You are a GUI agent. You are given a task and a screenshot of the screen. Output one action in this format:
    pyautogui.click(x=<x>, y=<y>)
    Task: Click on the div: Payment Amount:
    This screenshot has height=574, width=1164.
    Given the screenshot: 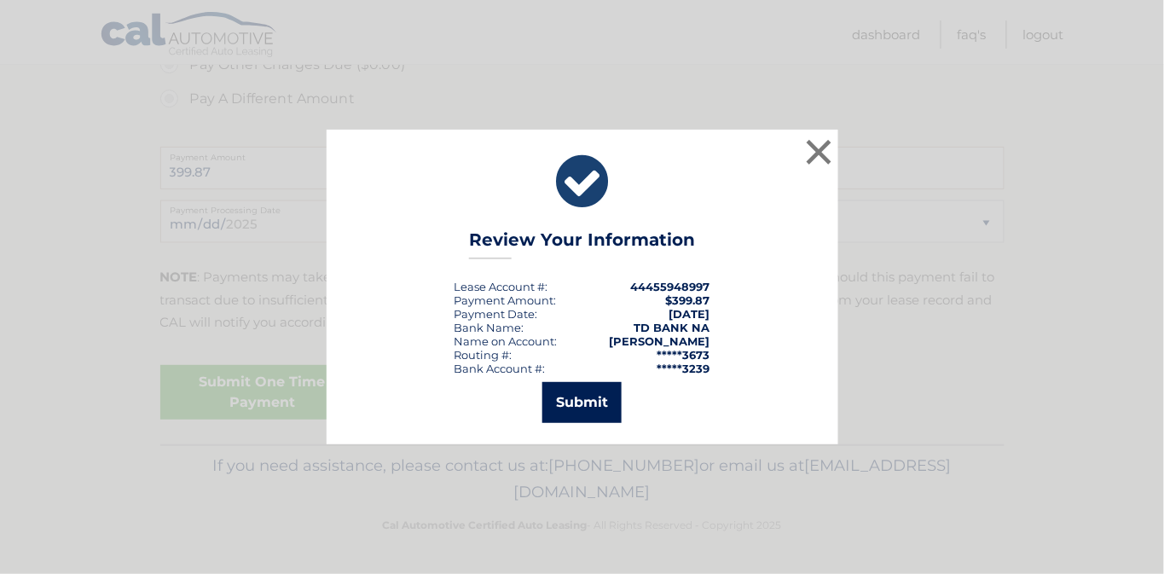 What is the action you would take?
    pyautogui.click(x=506, y=300)
    